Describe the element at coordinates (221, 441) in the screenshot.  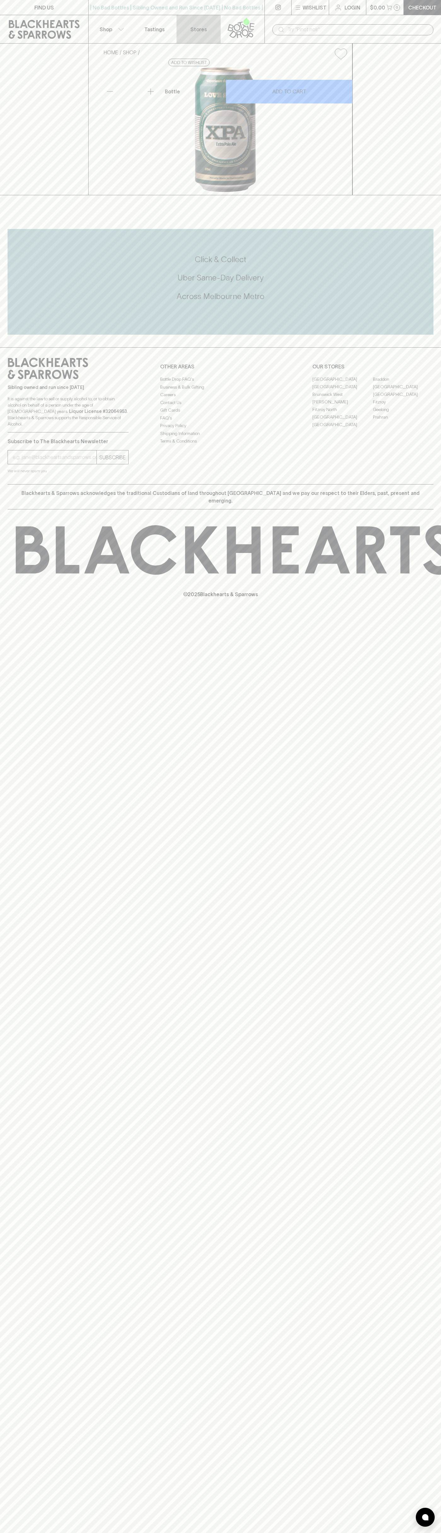
I see `a: Terms & Conditions` at that location.